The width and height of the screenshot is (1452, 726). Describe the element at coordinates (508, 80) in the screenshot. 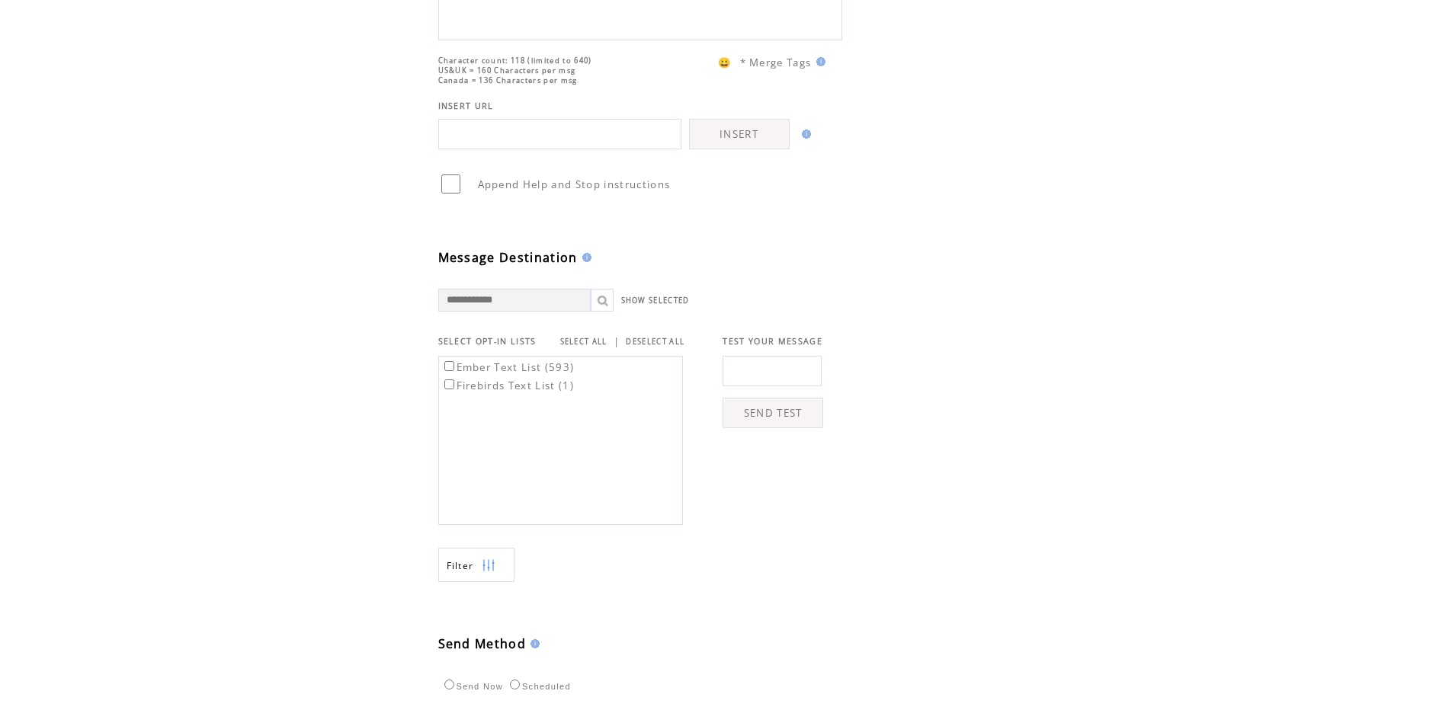

I see `span: Canada = 136 Characters per msg` at that location.